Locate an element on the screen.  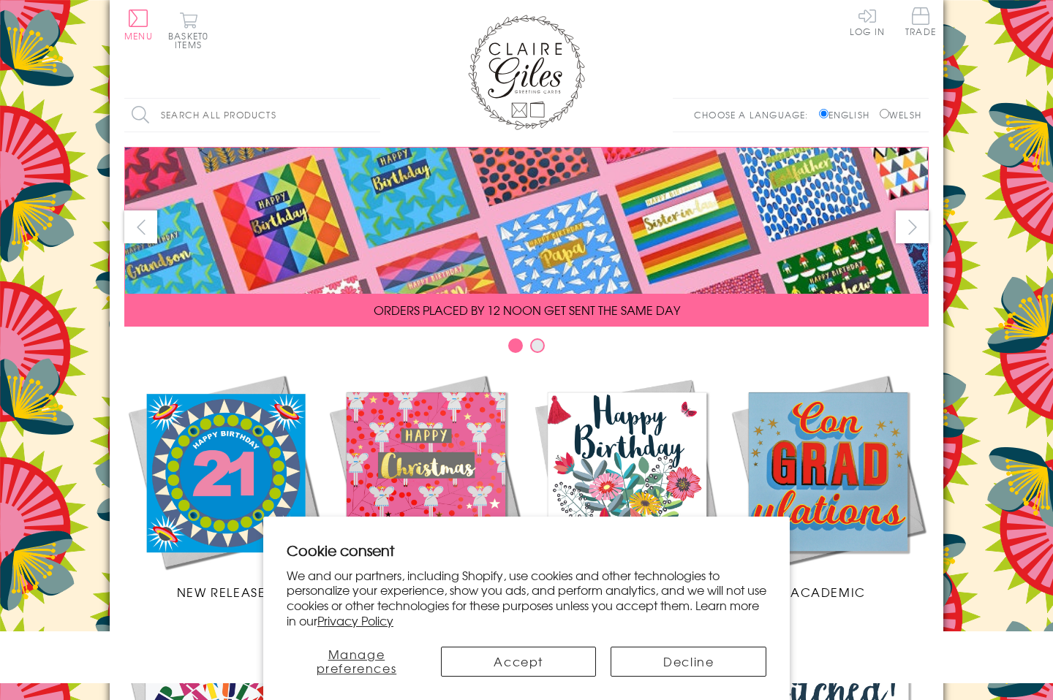
button: Basket0 items is located at coordinates (188, 30).